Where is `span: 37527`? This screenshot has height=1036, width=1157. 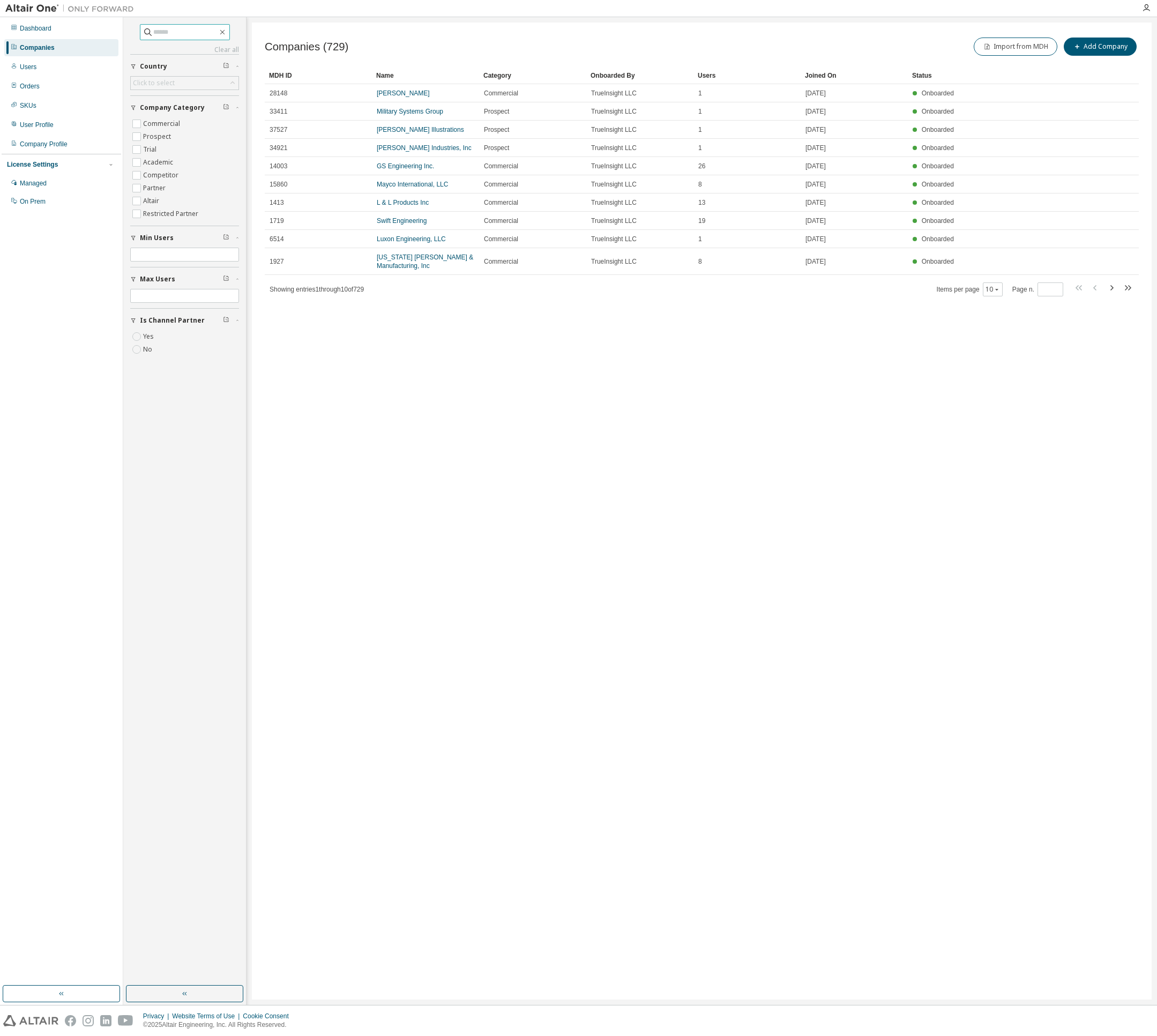 span: 37527 is located at coordinates (278, 130).